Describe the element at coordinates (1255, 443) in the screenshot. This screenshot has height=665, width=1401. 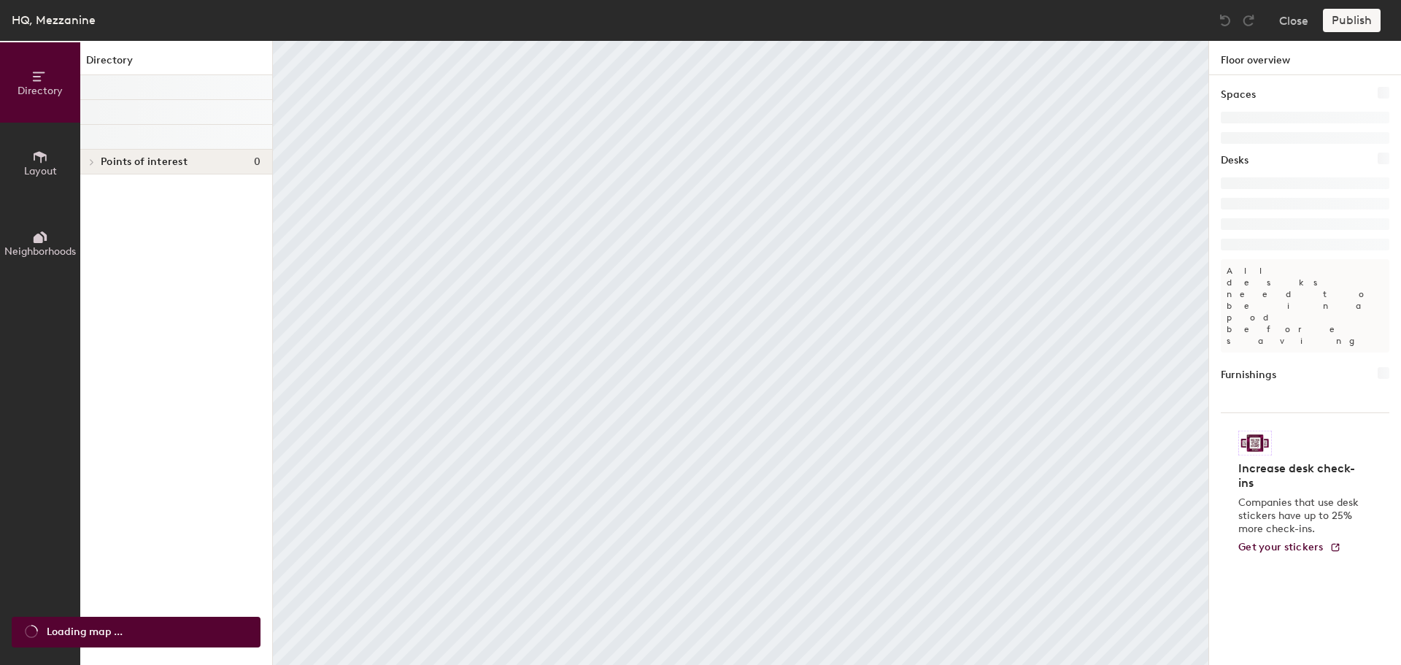
I see `img: Sticker logo` at that location.